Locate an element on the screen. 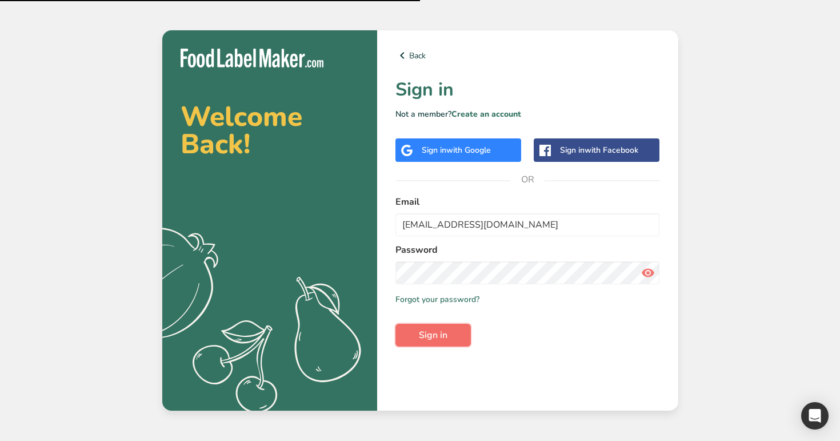 The width and height of the screenshot is (840, 441). label: Email is located at coordinates (527, 202).